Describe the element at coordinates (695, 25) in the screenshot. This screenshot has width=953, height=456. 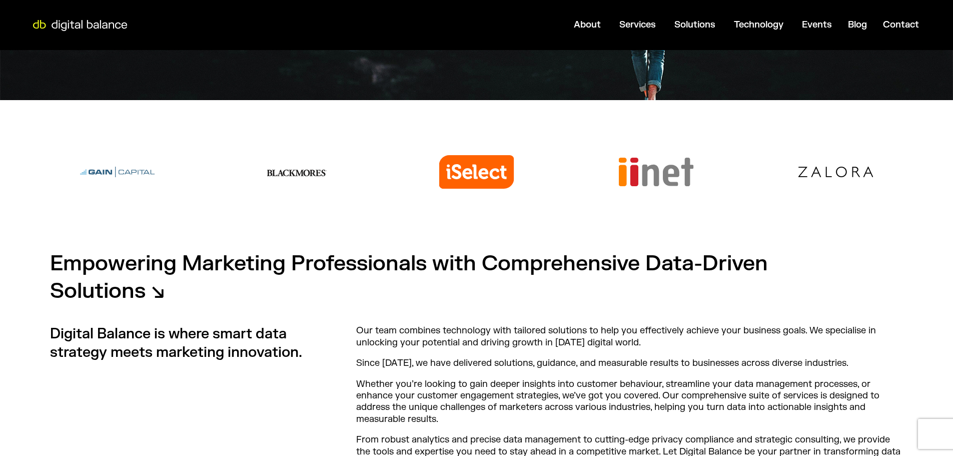
I see `span: Solutions` at that location.